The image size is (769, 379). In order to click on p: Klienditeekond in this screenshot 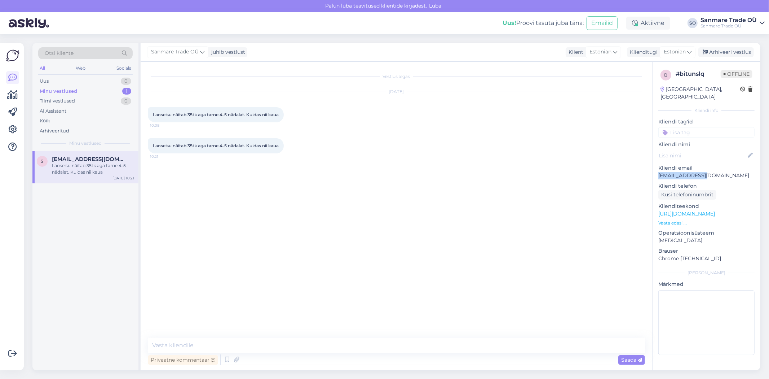, I will do `click(706, 206)`.